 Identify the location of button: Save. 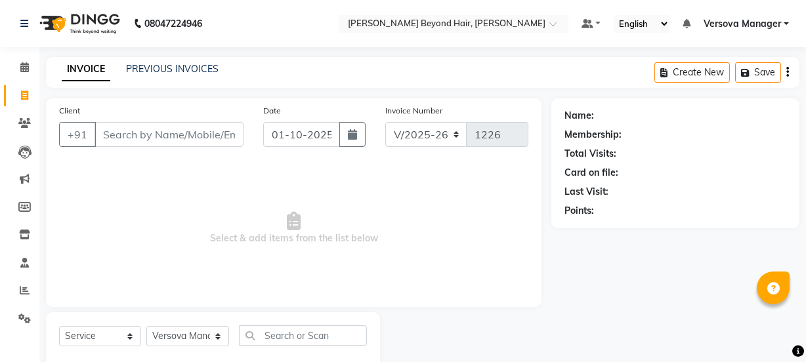
(758, 72).